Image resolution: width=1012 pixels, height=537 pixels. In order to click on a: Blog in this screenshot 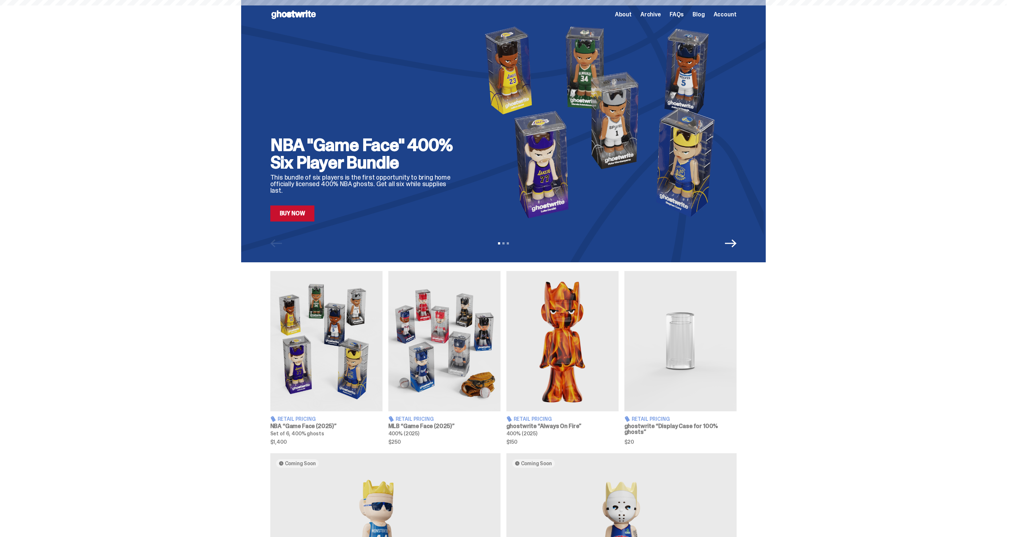, I will do `click(699, 15)`.